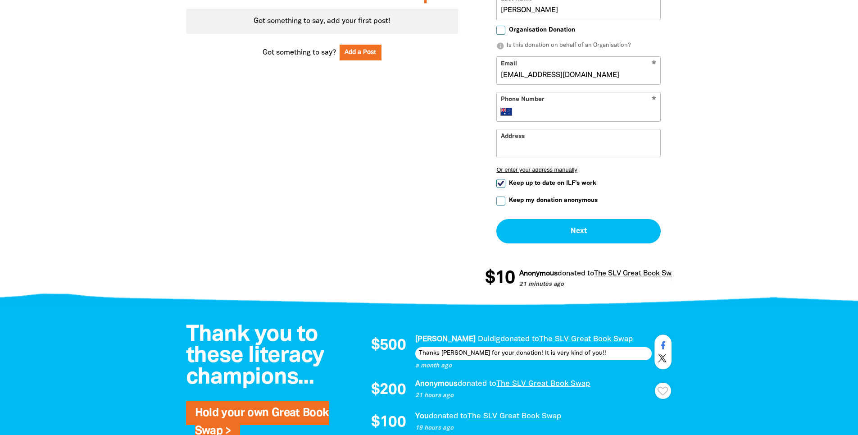 Image resolution: width=858 pixels, height=435 pixels. Describe the element at coordinates (361, 52) in the screenshot. I see `button: Add a Post` at that location.